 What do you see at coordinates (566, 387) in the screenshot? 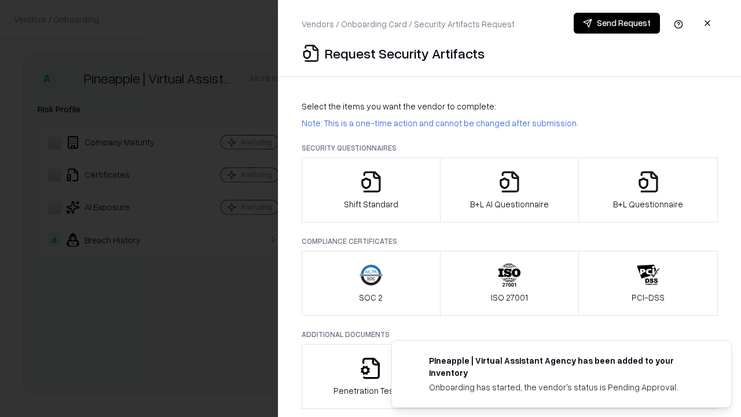
I see `div: Onboarding has started, the vendor's status is Pending Approval.` at bounding box center [566, 387].